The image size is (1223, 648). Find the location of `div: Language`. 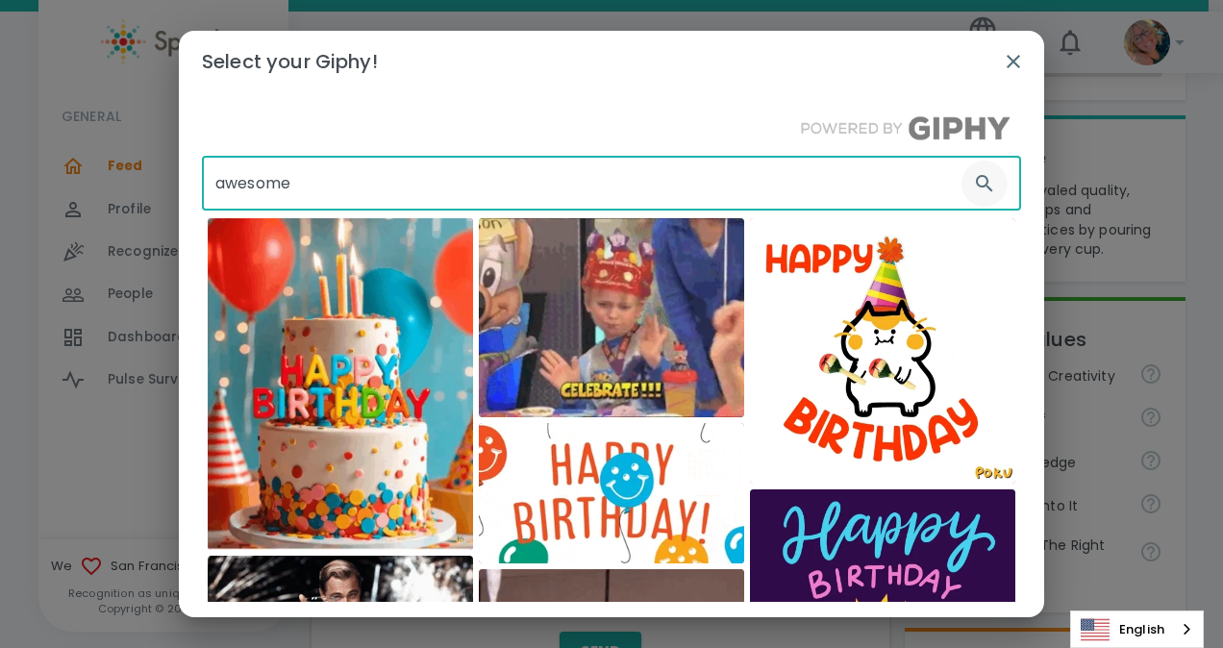

div: Language is located at coordinates (1137, 629).